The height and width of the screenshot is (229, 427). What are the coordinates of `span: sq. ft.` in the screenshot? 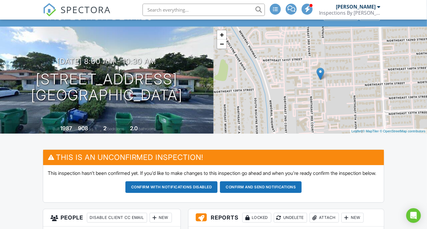 It's located at (93, 129).